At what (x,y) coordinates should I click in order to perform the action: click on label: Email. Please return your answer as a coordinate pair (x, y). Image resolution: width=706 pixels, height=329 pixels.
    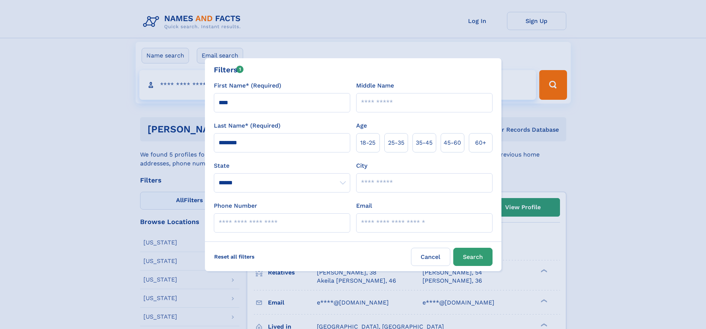
    Looking at the image, I should click on (364, 206).